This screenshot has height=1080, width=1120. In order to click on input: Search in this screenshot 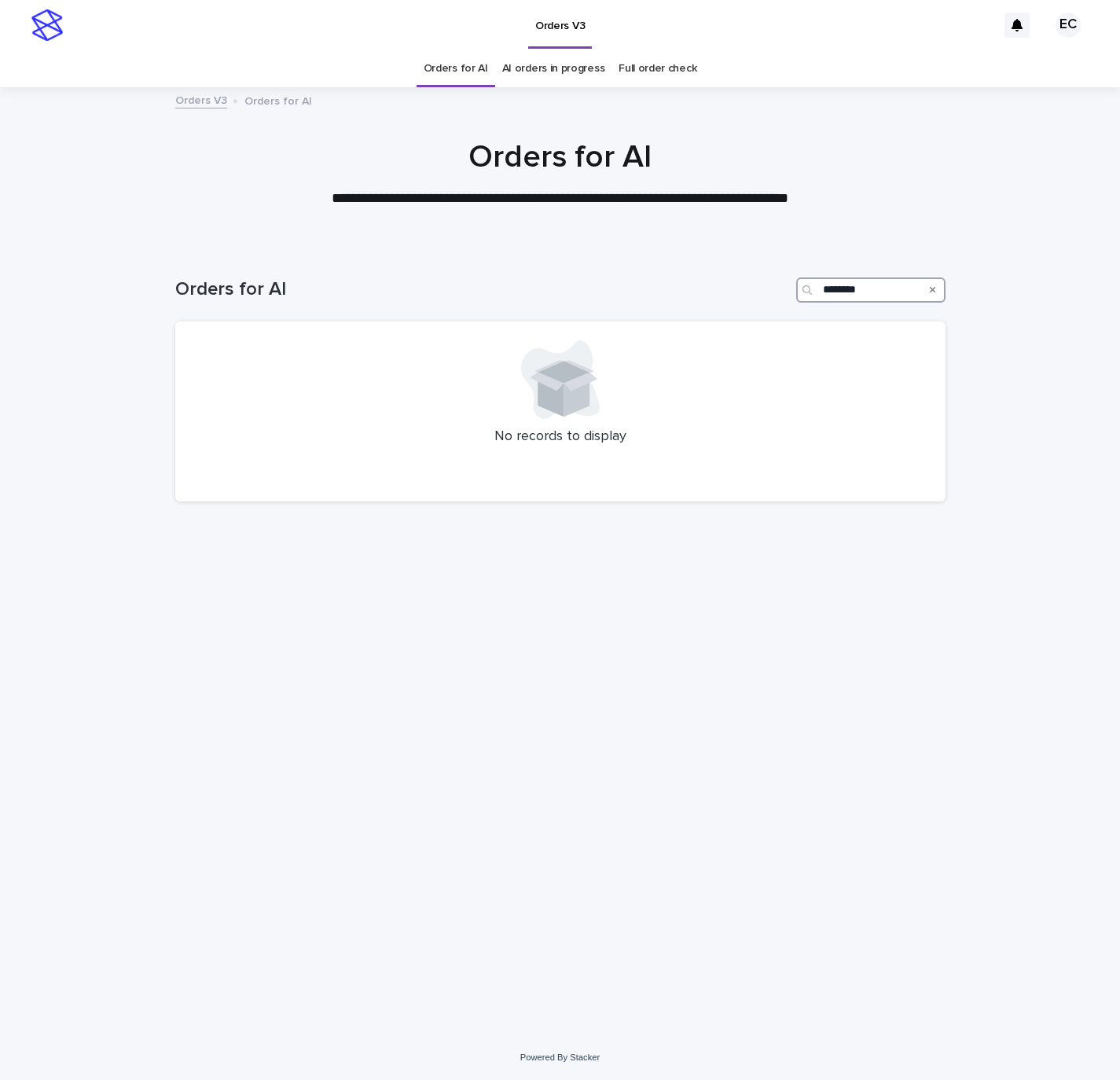, I will do `click(871, 290)`.